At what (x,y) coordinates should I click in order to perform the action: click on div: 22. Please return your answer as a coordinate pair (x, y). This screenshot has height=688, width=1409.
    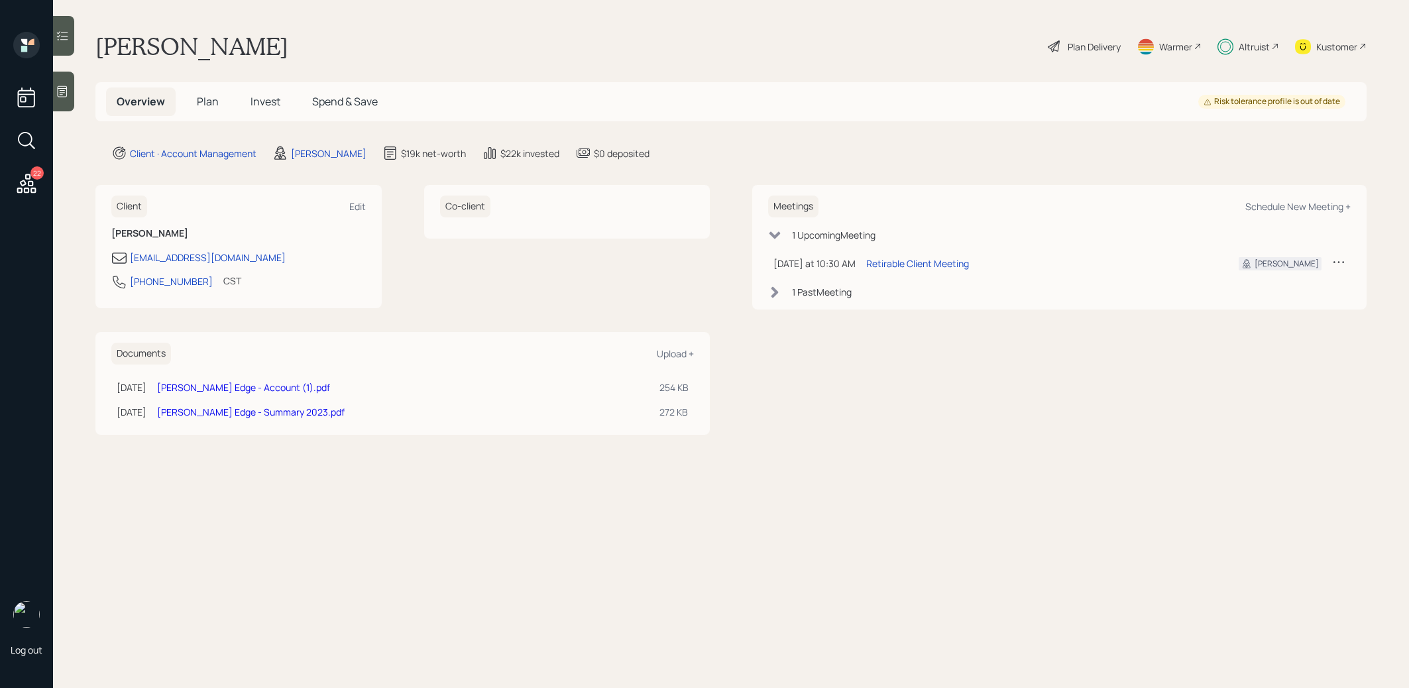
    Looking at the image, I should click on (37, 173).